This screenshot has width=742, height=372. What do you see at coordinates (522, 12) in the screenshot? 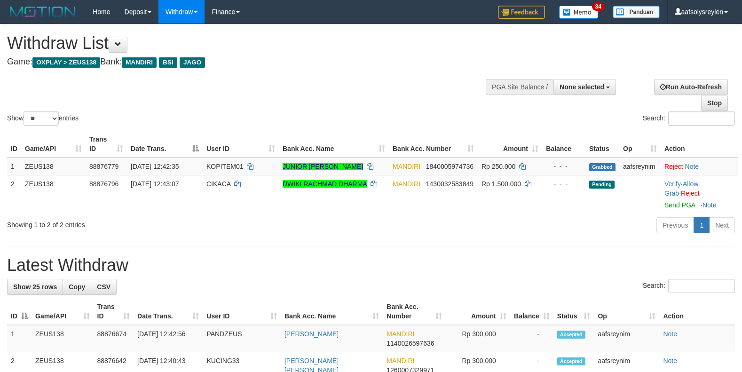
I see `img: Feedback.jpg` at bounding box center [522, 12].